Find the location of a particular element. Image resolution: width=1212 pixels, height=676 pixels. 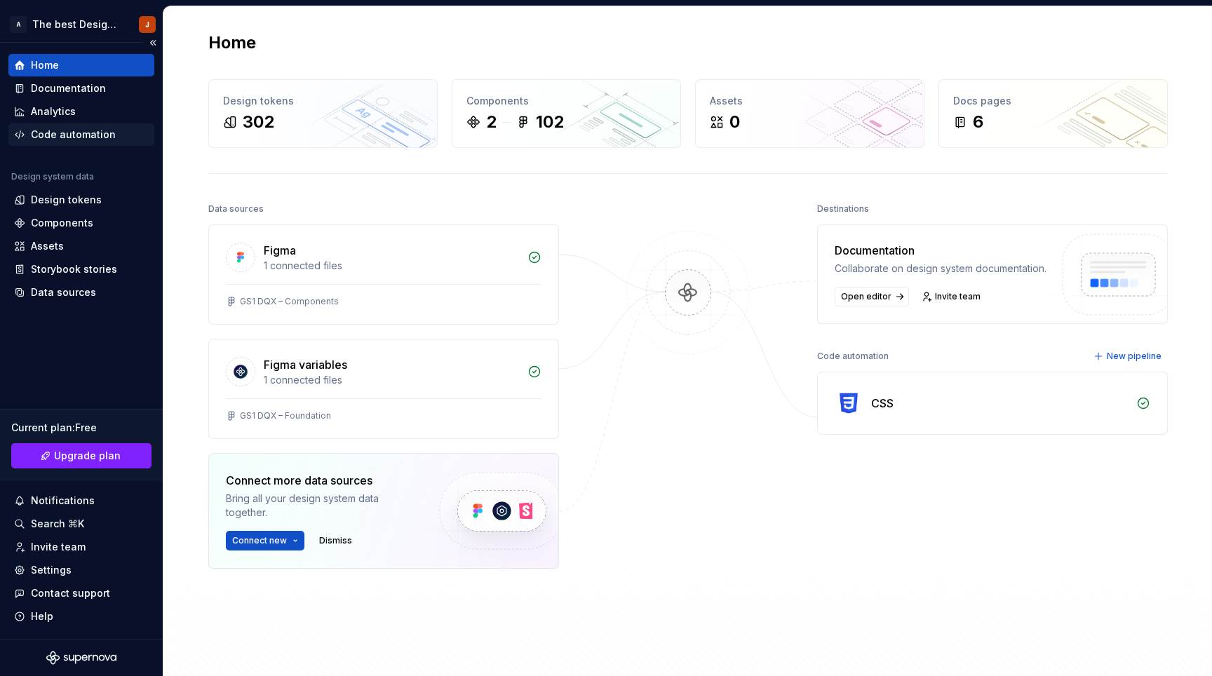

span: New pipeline is located at coordinates (1134, 356).